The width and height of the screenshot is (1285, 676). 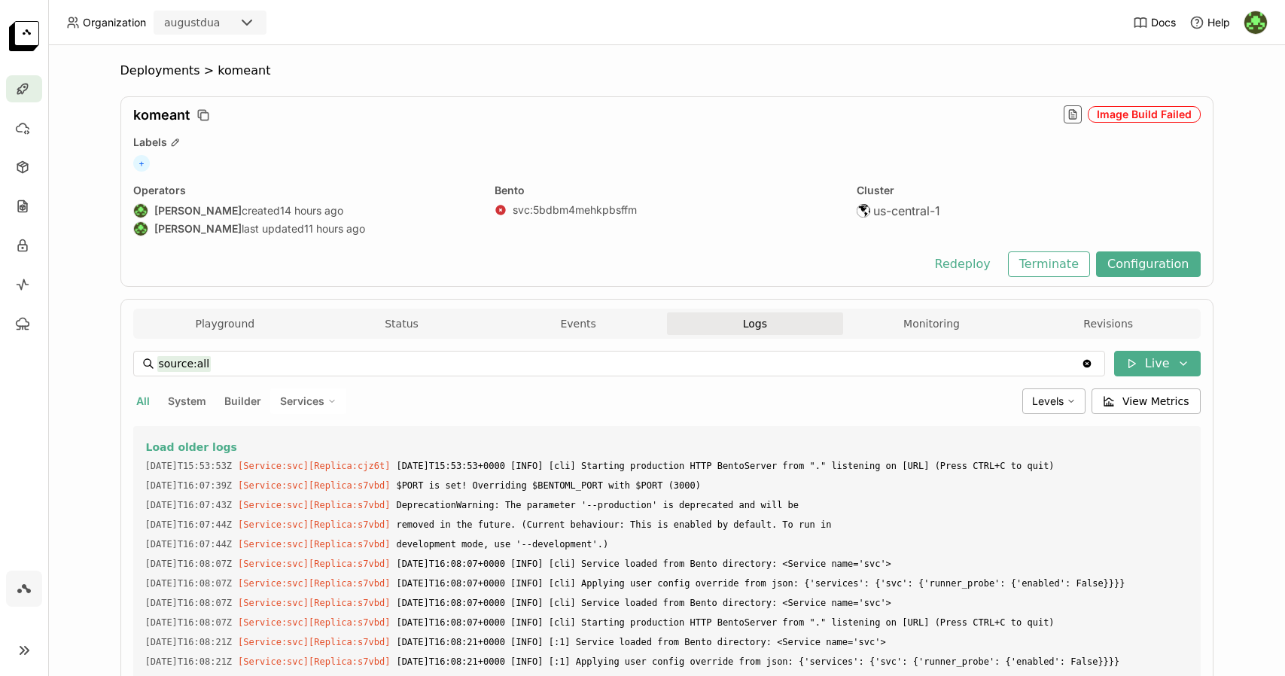 I want to click on button: Configuration, so click(x=1148, y=264).